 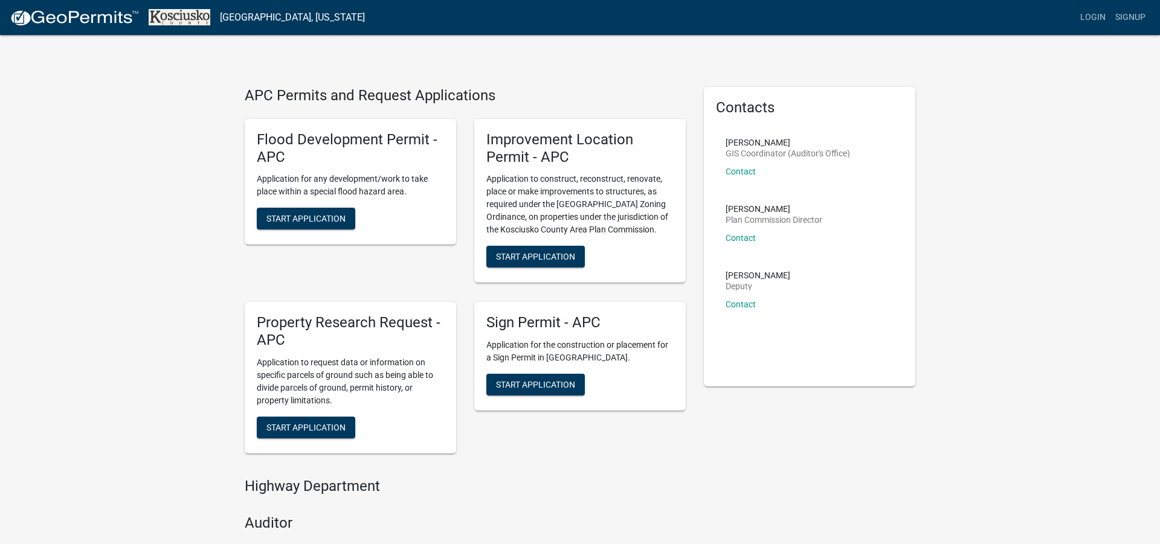 What do you see at coordinates (350, 185) in the screenshot?
I see `p: Application for any development/work to take place within a special flood hazard area.` at bounding box center [350, 185].